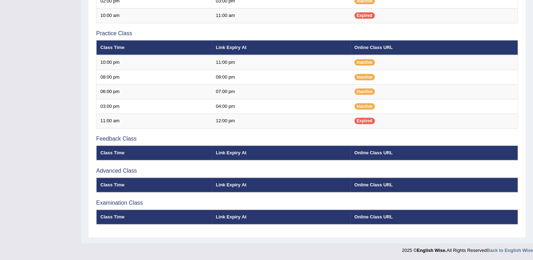  What do you see at coordinates (281, 62) in the screenshot?
I see `td: 11:00 pm` at bounding box center [281, 62].